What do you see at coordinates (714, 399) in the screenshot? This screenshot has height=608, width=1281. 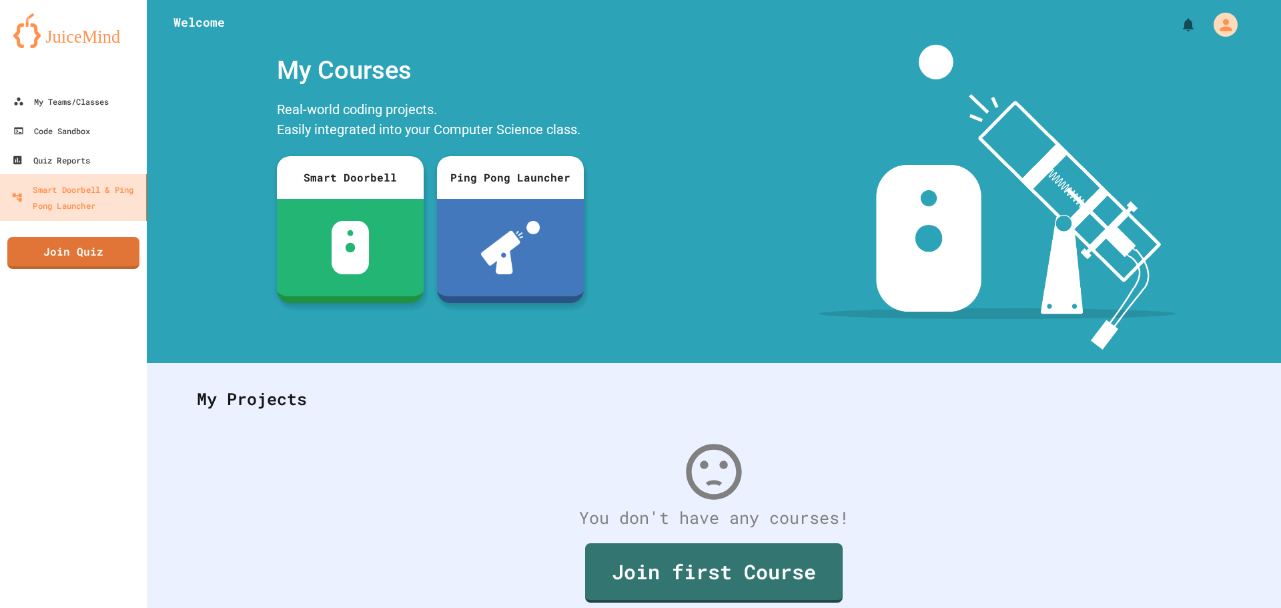 I see `div: My Projects` at bounding box center [714, 399].